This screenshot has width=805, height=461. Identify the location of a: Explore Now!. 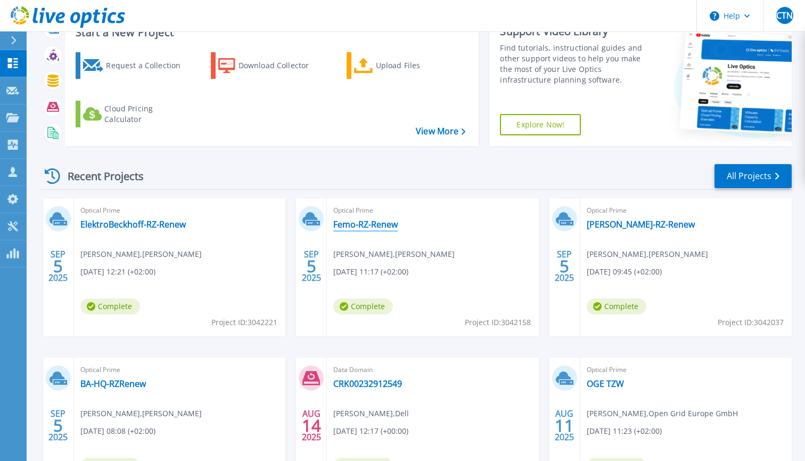
(541, 125).